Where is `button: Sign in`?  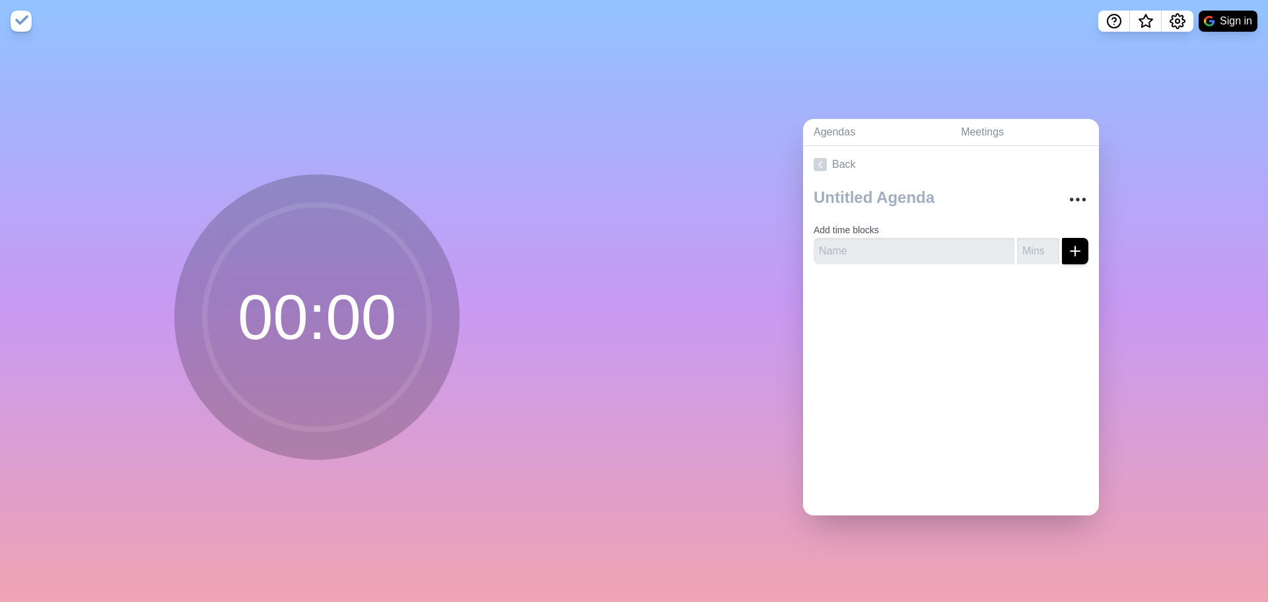 button: Sign in is located at coordinates (1228, 21).